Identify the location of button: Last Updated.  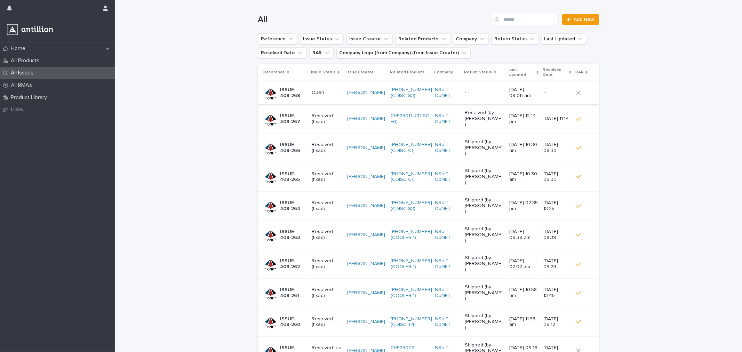
(564, 39).